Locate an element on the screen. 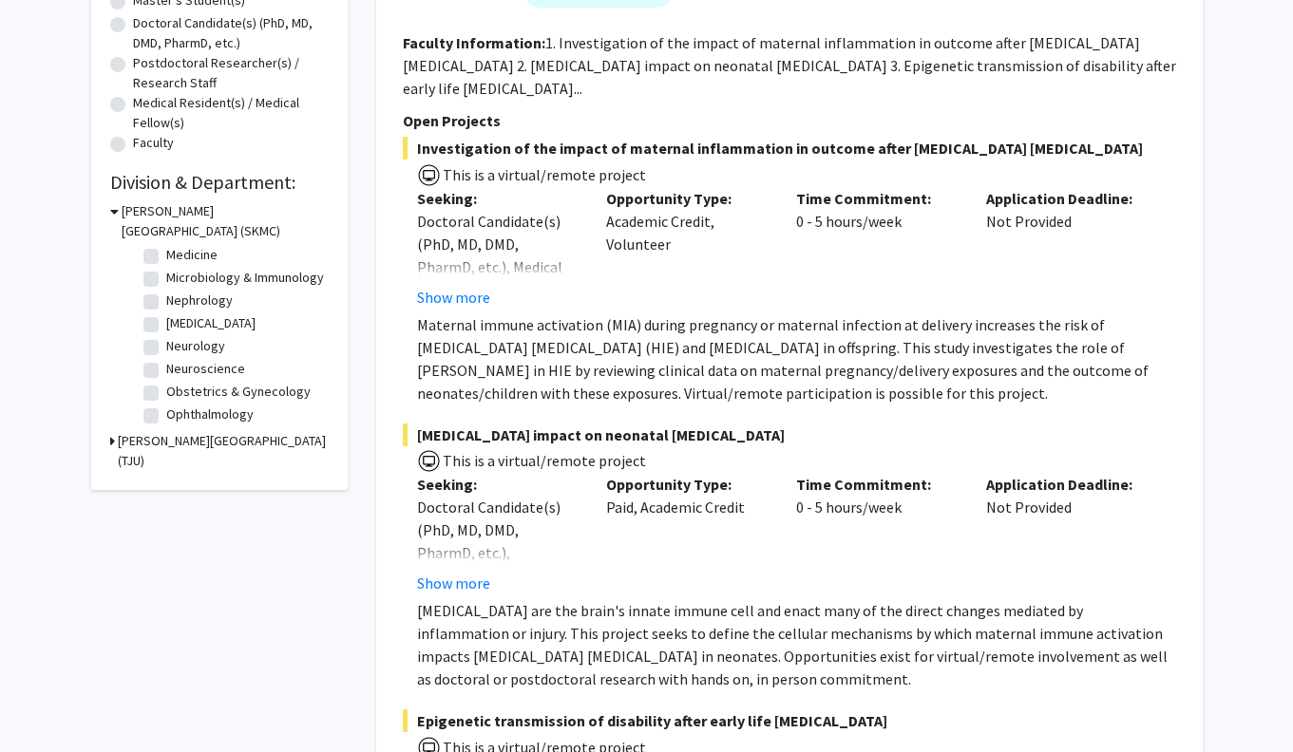 The height and width of the screenshot is (752, 1293). div: Academic Credit, Volunteer is located at coordinates (687, 248).